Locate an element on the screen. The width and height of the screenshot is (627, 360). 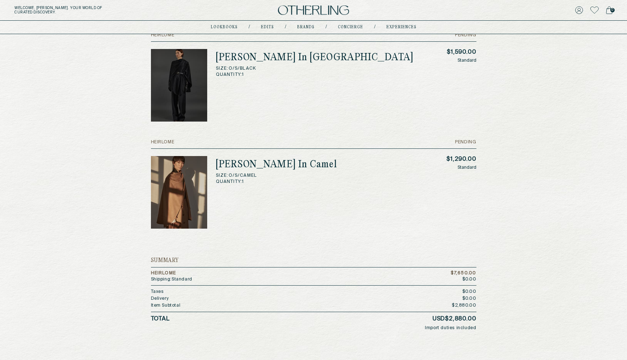
a: Brands is located at coordinates (306, 27).